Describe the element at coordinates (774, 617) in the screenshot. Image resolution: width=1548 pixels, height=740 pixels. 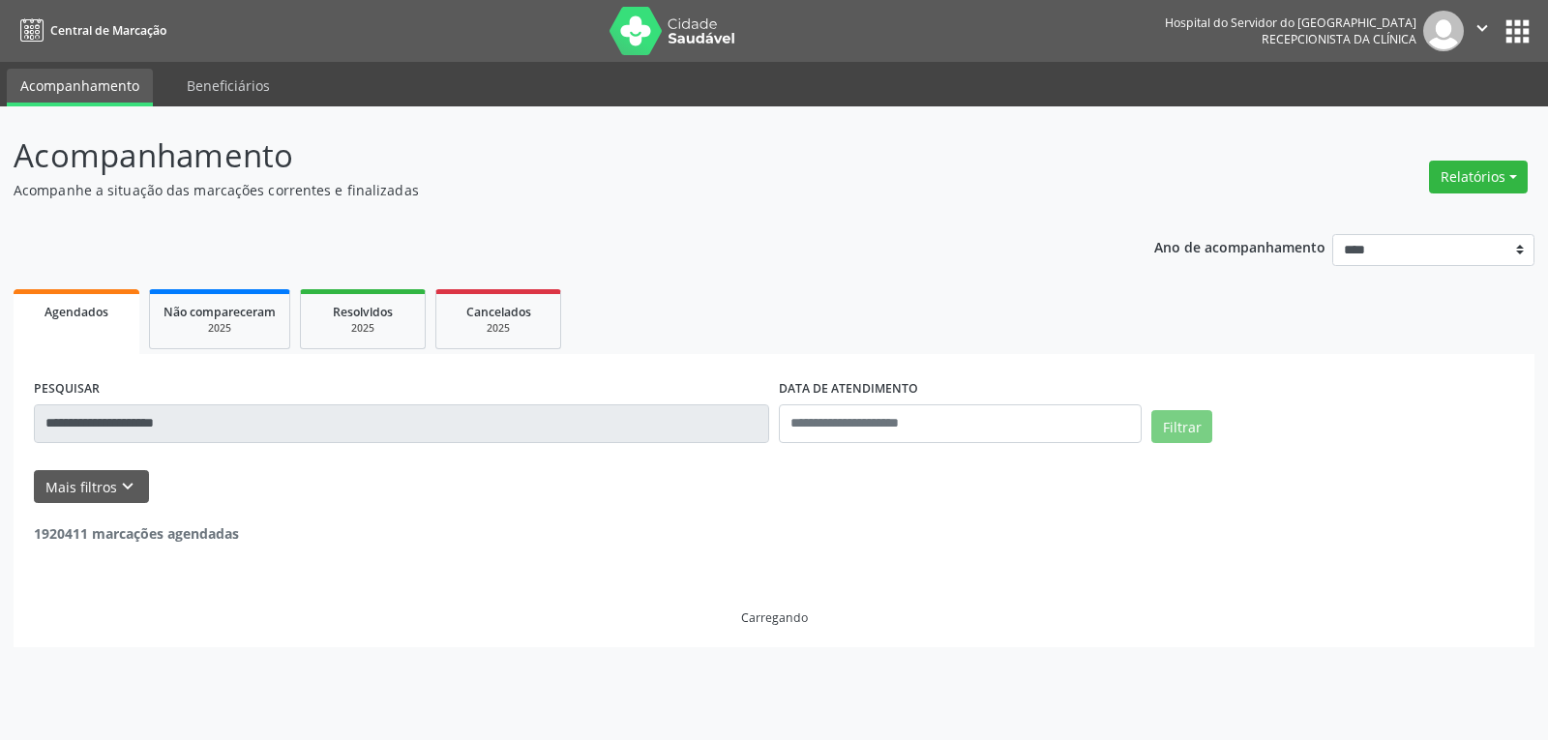
I see `div: Carregando` at that location.